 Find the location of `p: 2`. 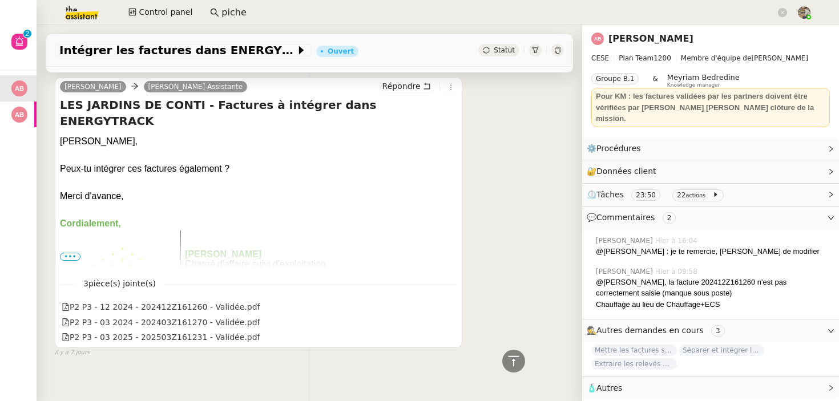

p: 2 is located at coordinates (27, 35).